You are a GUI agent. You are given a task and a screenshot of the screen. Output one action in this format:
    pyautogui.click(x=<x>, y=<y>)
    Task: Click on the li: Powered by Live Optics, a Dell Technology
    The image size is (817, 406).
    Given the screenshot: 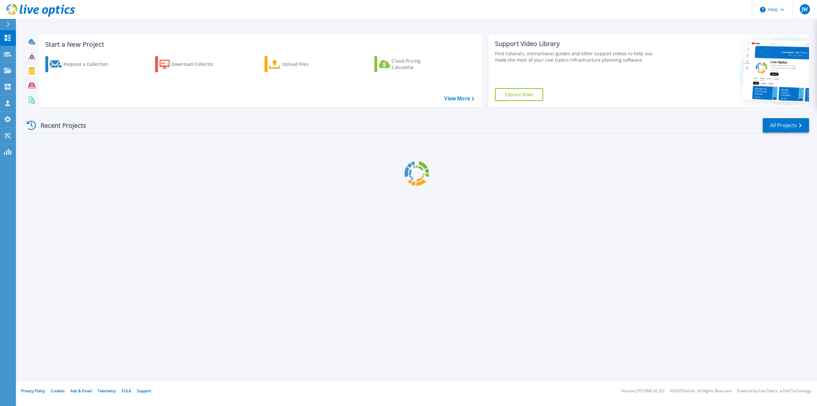 What is the action you would take?
    pyautogui.click(x=774, y=391)
    